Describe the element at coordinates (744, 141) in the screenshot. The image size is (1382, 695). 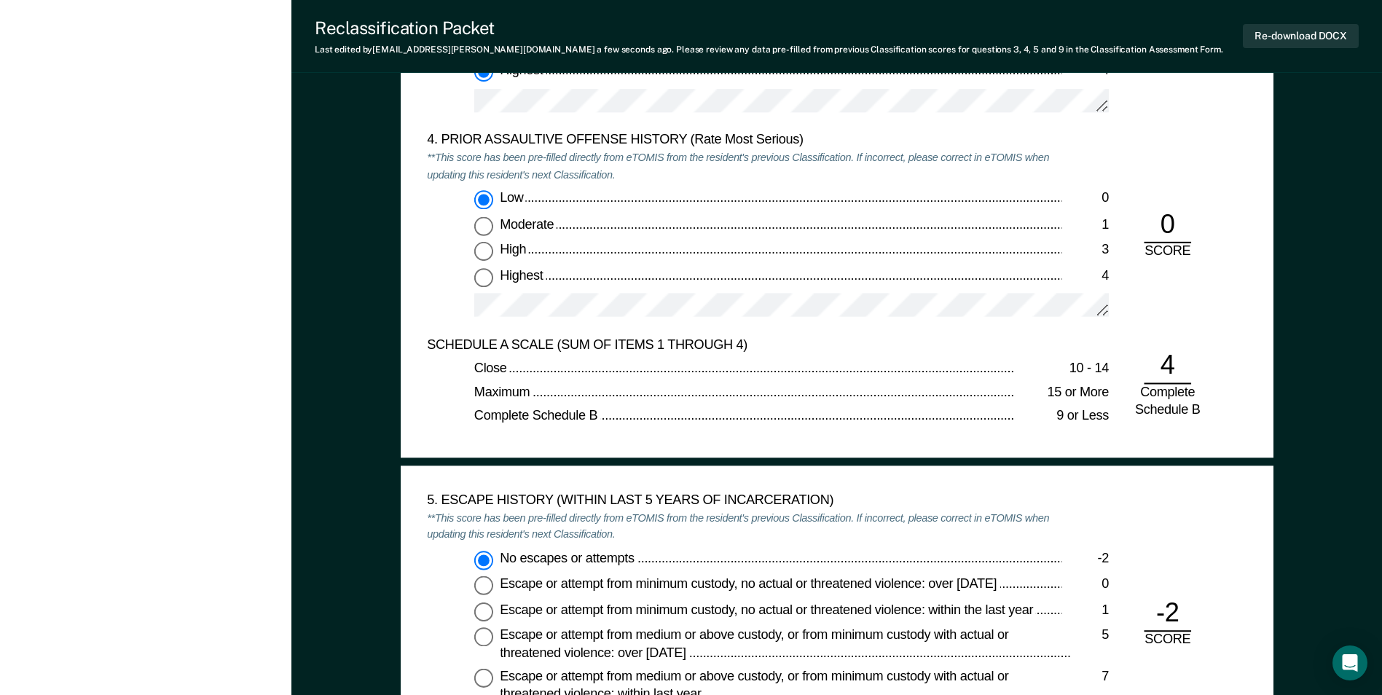
I see `div: 4. PRIOR ASSAULTIVE OFFENSE HISTORY (Rate Most Serious)` at that location.